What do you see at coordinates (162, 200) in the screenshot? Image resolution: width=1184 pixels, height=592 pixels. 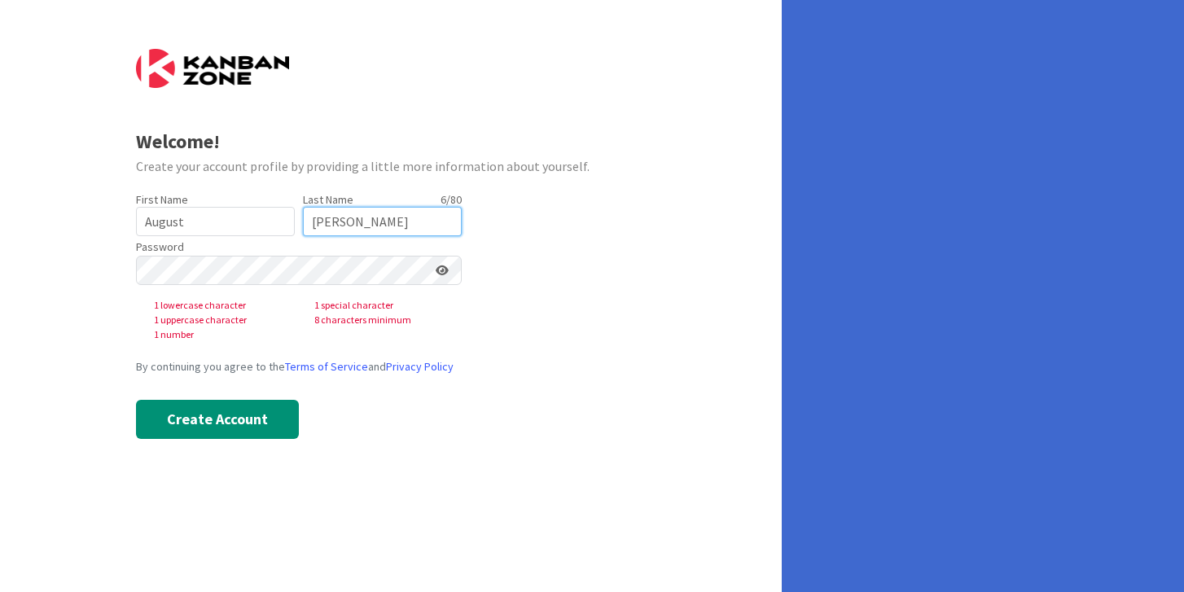 I see `label: First Name` at bounding box center [162, 200].